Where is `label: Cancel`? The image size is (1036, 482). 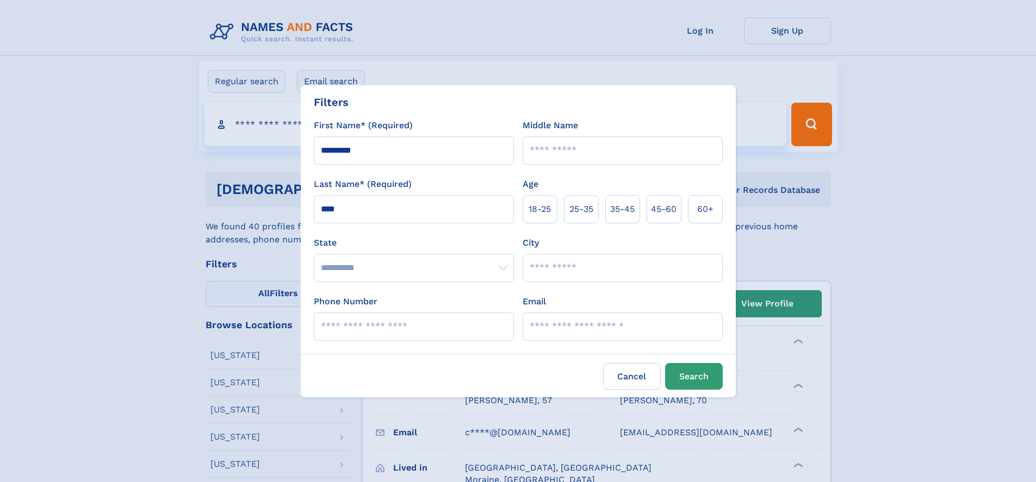
label: Cancel is located at coordinates (632, 376).